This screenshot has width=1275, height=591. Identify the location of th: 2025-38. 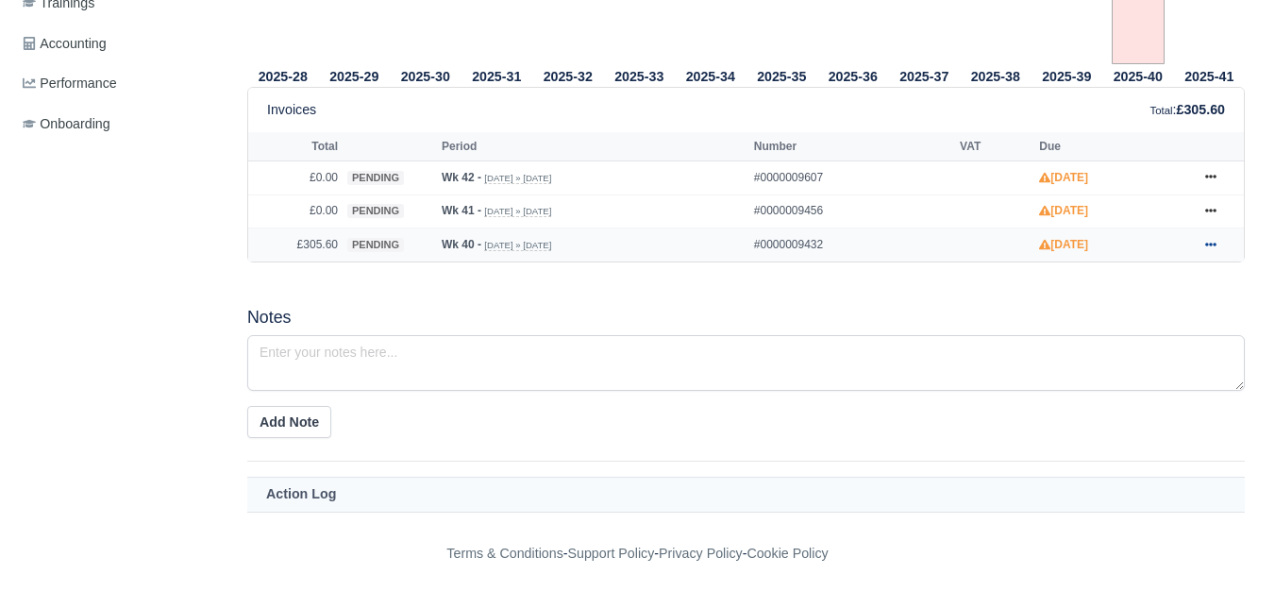
(995, 76).